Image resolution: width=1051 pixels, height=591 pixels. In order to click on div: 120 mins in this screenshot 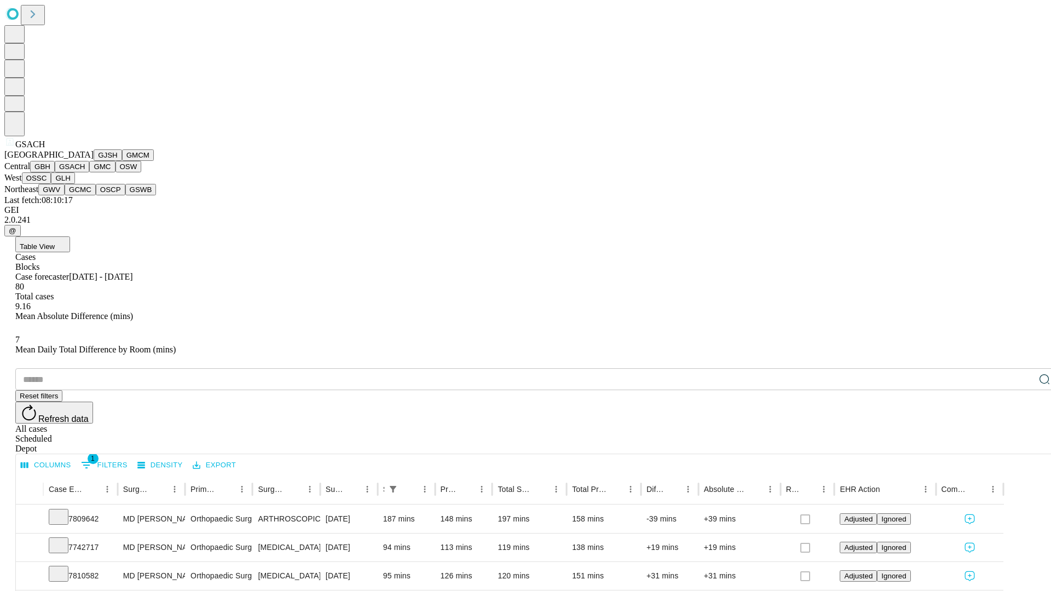, I will do `click(529, 576)`.